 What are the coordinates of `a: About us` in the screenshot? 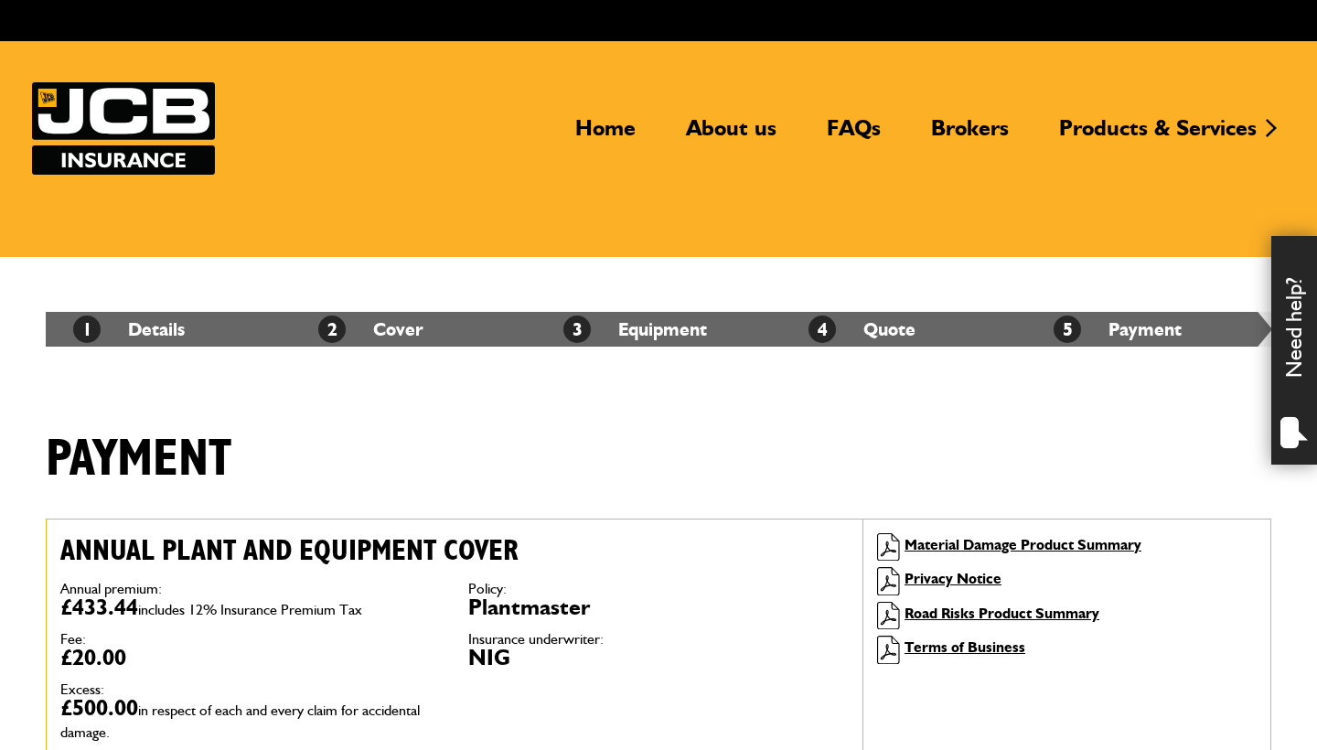 It's located at (730, 135).